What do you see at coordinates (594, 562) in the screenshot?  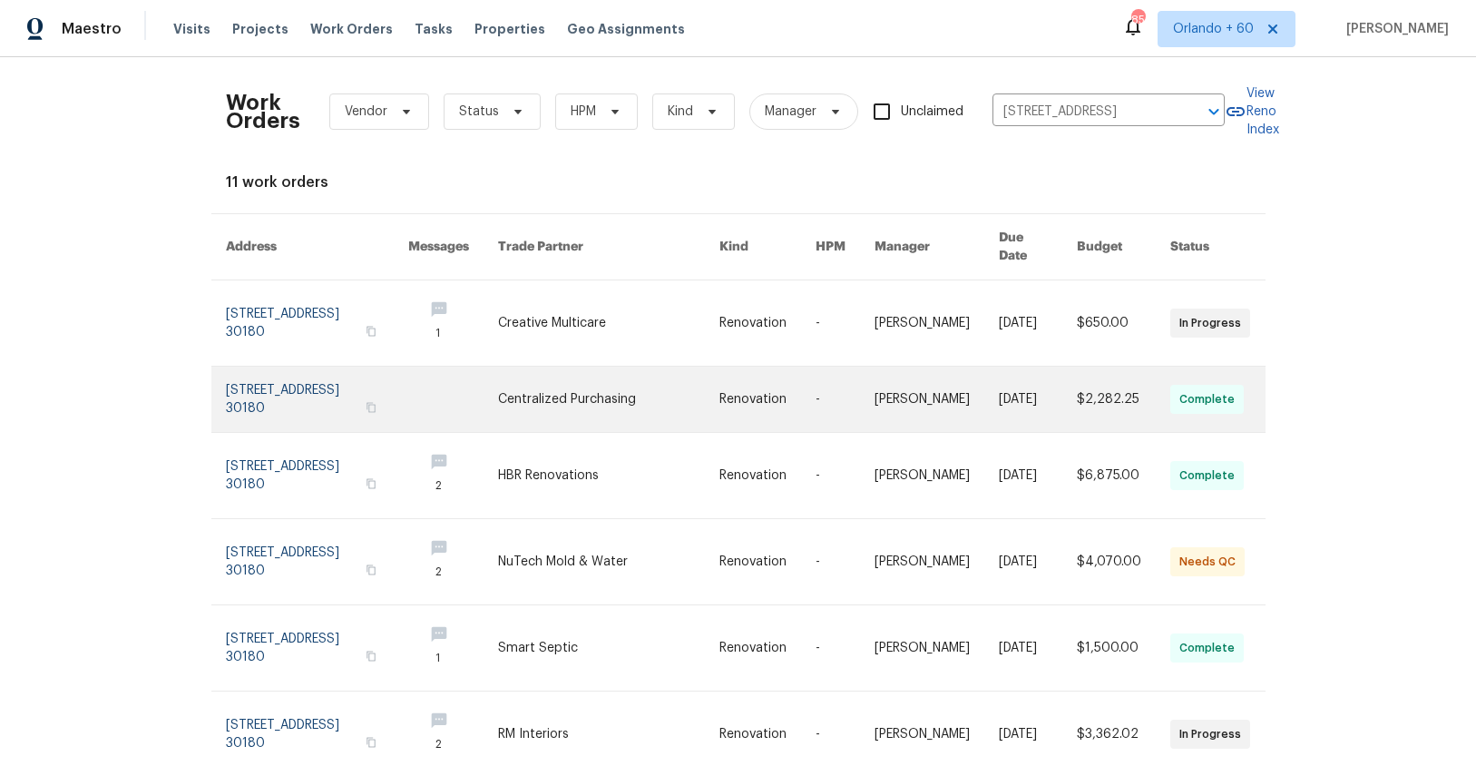 I see `td: NuTech Mold & Water` at bounding box center [594, 562].